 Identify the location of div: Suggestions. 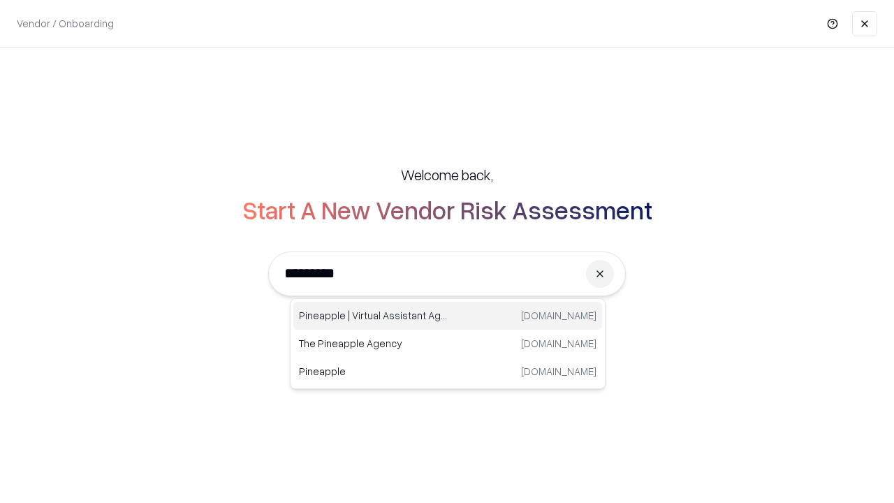
(448, 344).